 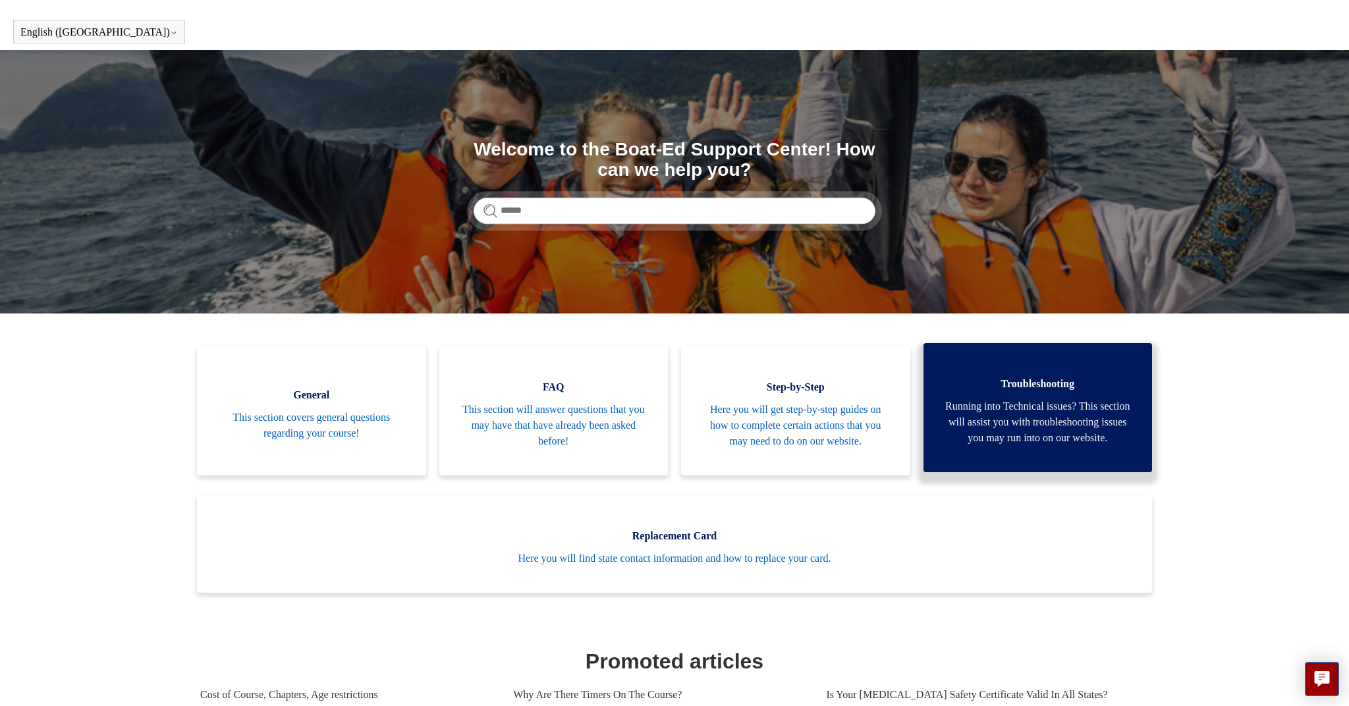 I want to click on span: Here you will get step-by-step guides on how to complete certain actions that you may need to do ..., so click(x=796, y=426).